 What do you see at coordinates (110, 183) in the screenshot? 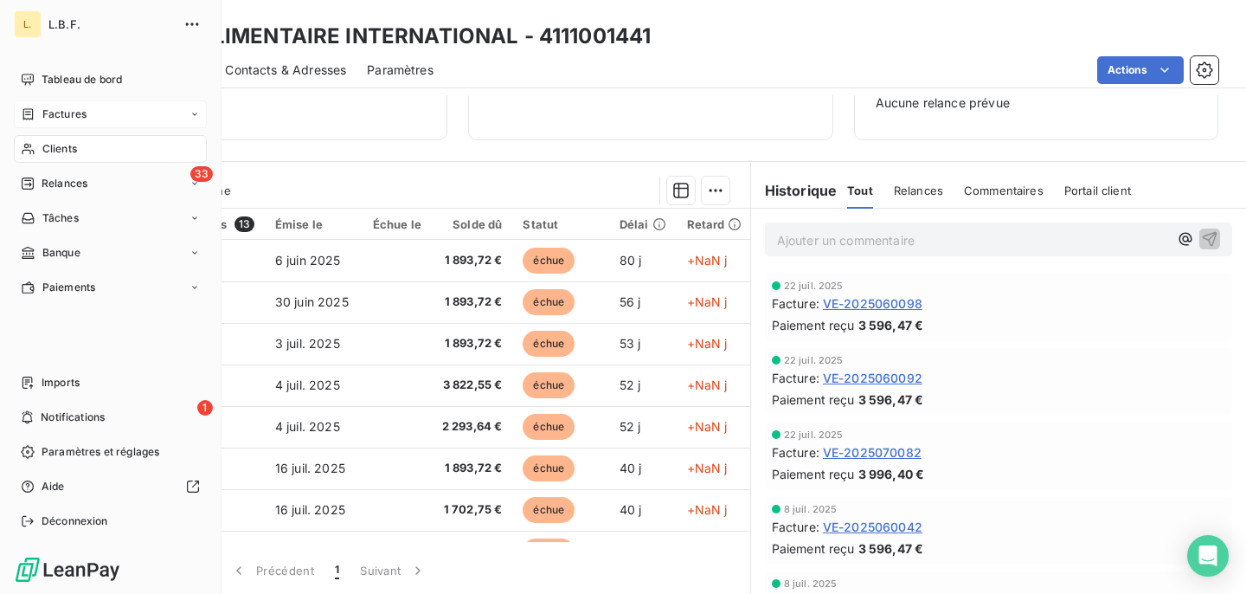
I see `a: 33Relances` at bounding box center [110, 183].